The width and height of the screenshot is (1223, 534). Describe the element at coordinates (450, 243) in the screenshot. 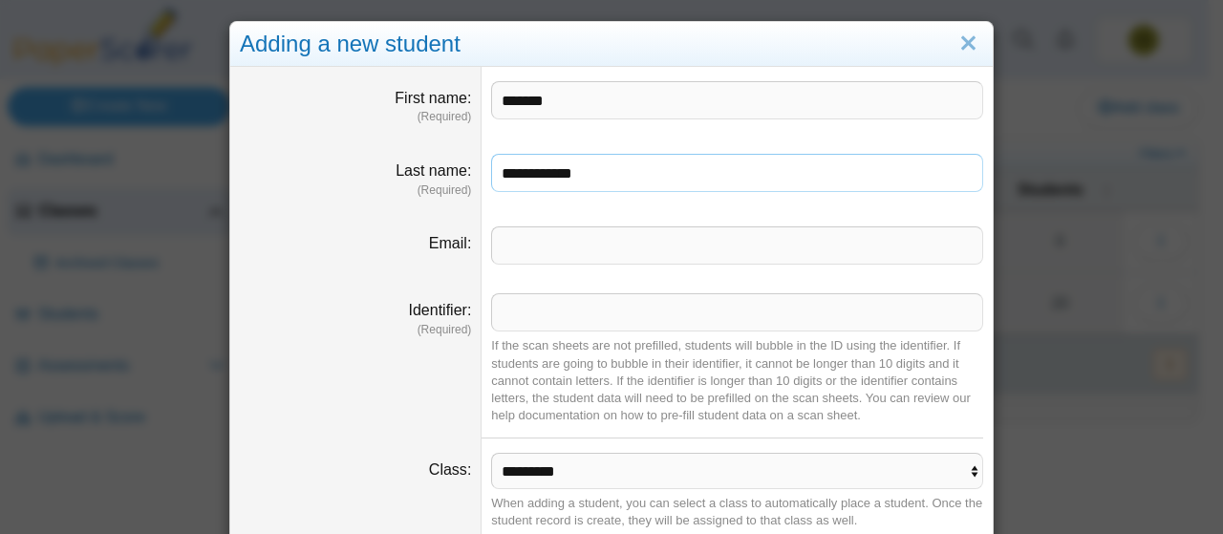

I see `label: Email` at that location.